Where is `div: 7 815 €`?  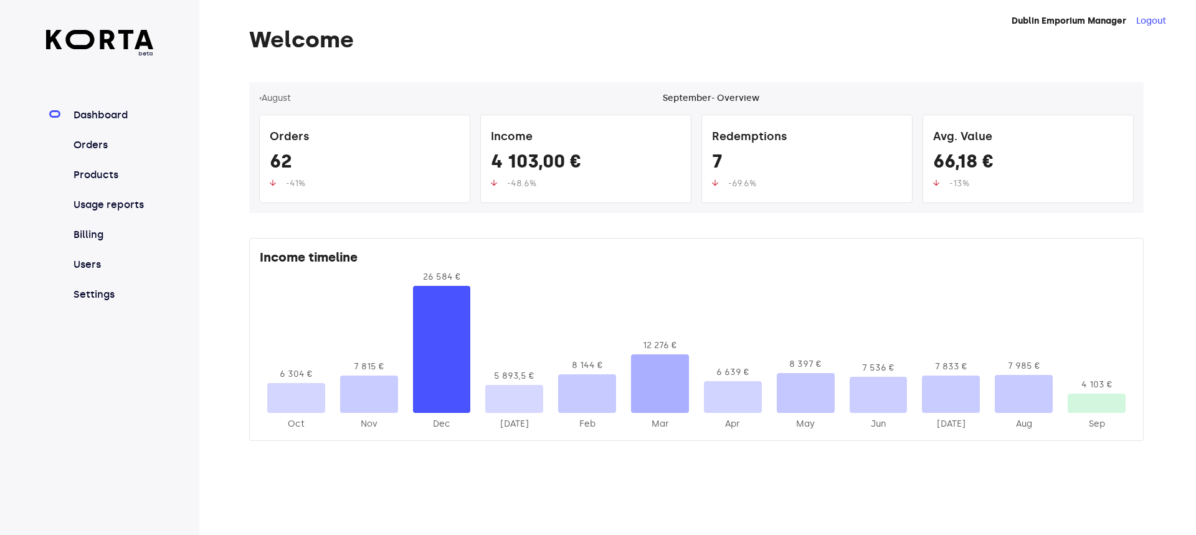
div: 7 815 € is located at coordinates (369, 367).